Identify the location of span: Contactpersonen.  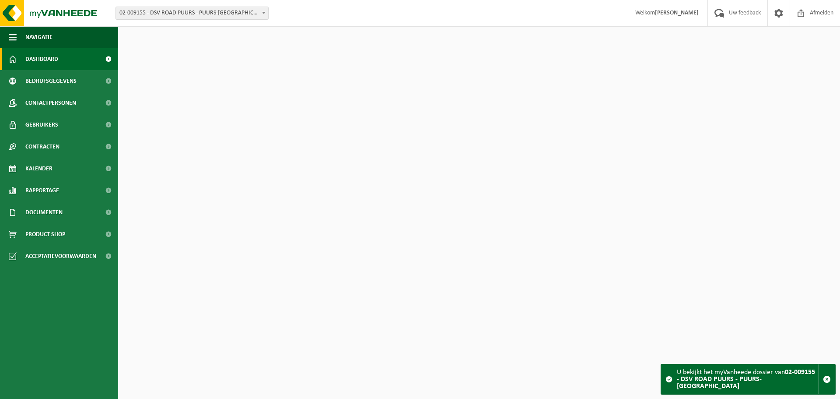
(51, 103).